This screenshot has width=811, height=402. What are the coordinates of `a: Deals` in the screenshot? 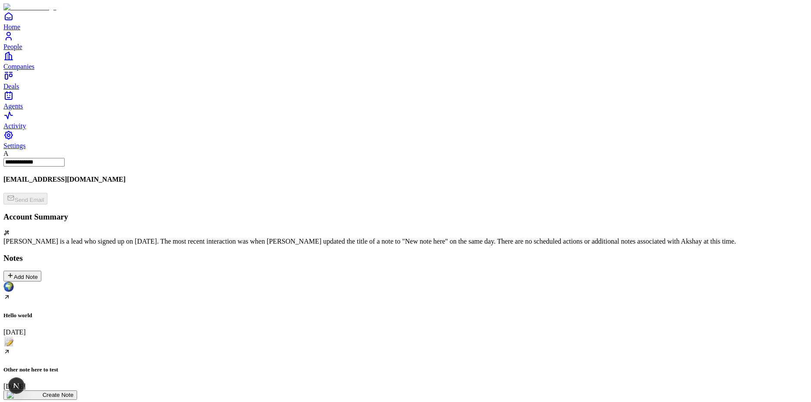 It's located at (405, 80).